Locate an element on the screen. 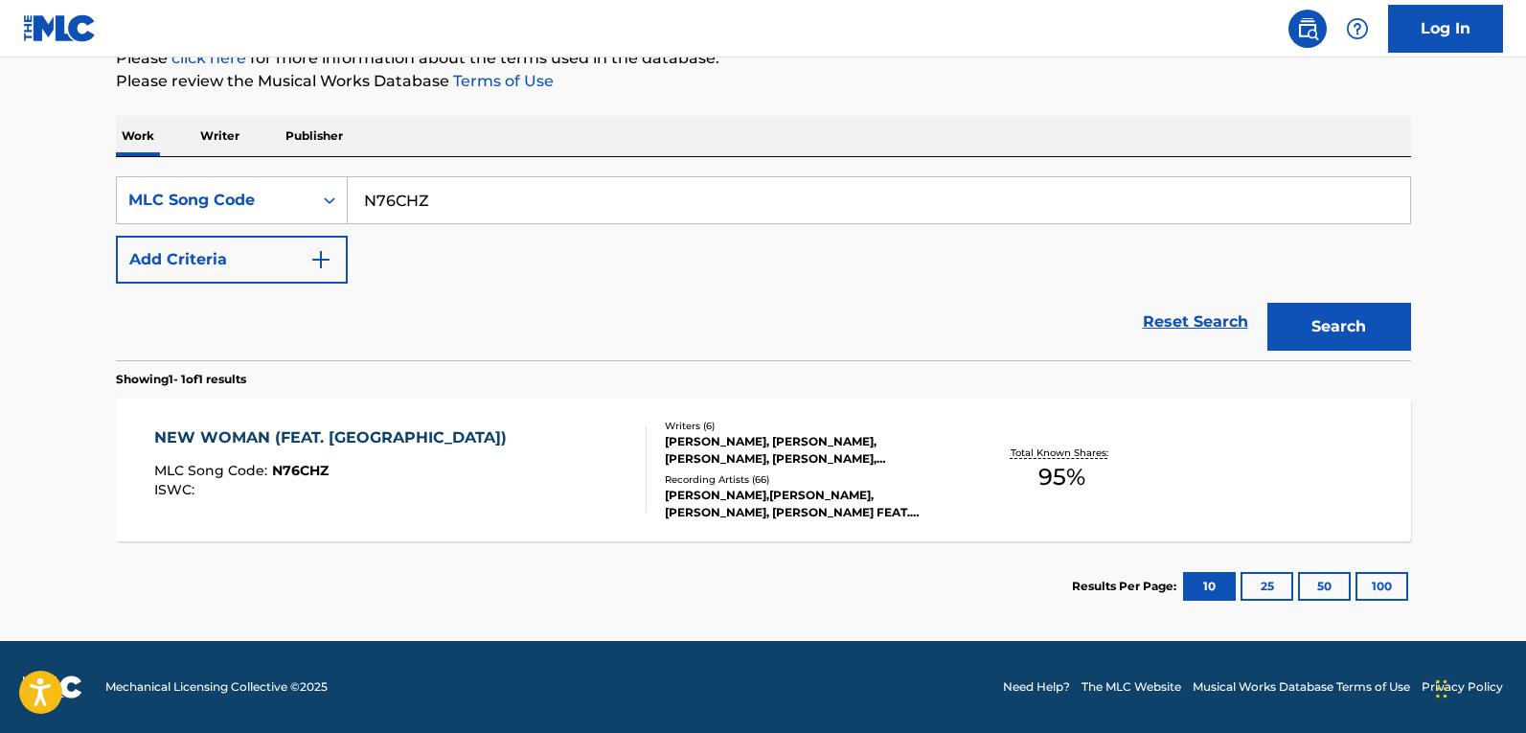  span: N76CHZ is located at coordinates (300, 470).